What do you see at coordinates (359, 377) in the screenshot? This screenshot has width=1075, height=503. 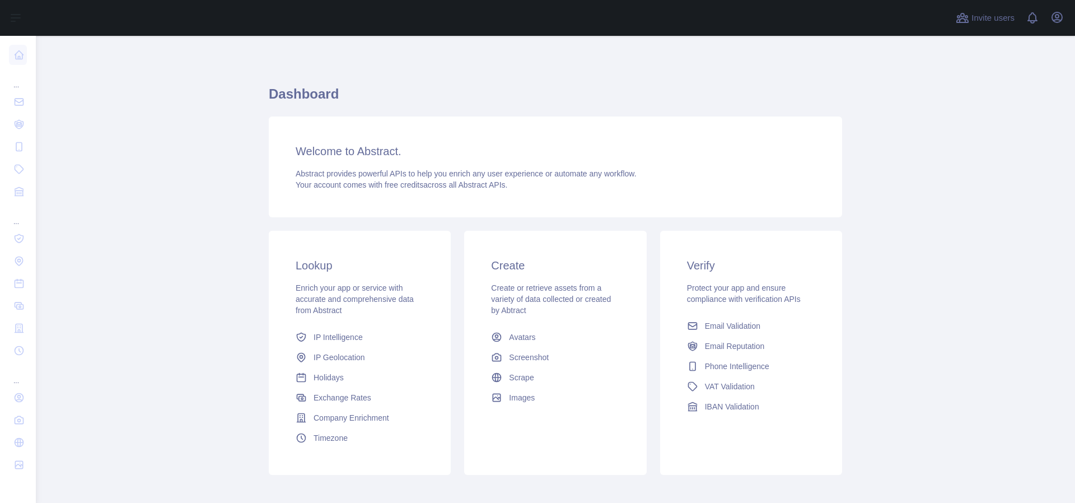 I see `a: Holidays` at bounding box center [359, 377].